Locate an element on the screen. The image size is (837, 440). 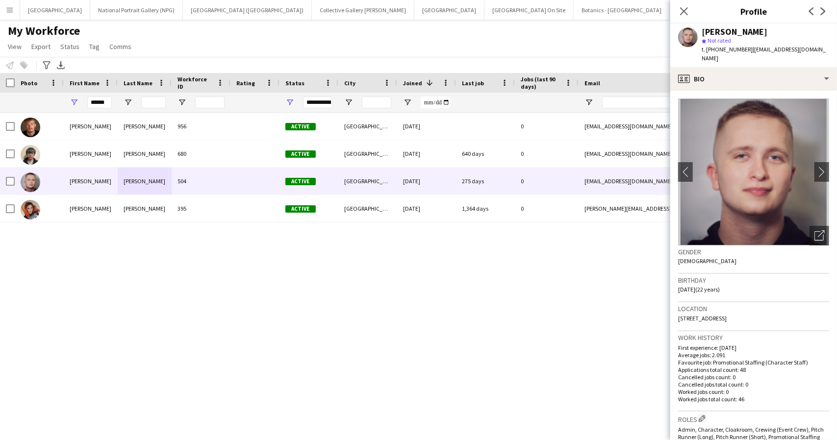
div: 680 is located at coordinates (201, 153).